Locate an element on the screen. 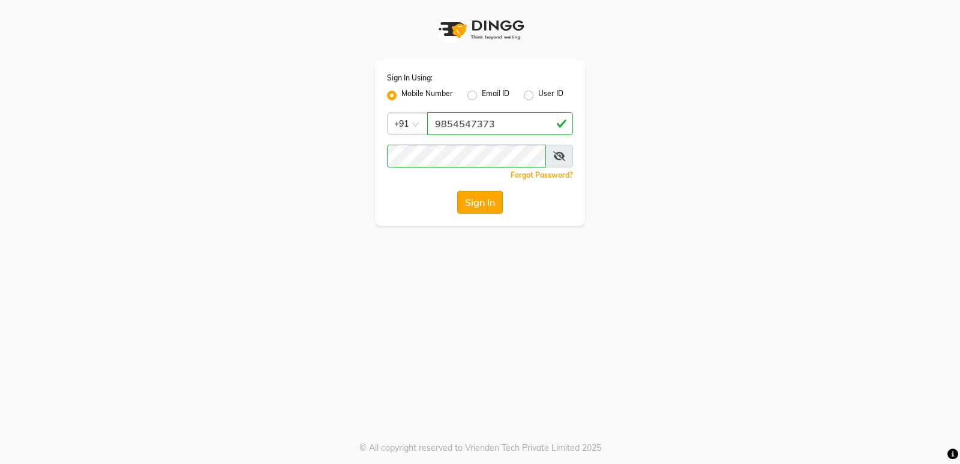 Image resolution: width=960 pixels, height=464 pixels. label: User ID is located at coordinates (551, 95).